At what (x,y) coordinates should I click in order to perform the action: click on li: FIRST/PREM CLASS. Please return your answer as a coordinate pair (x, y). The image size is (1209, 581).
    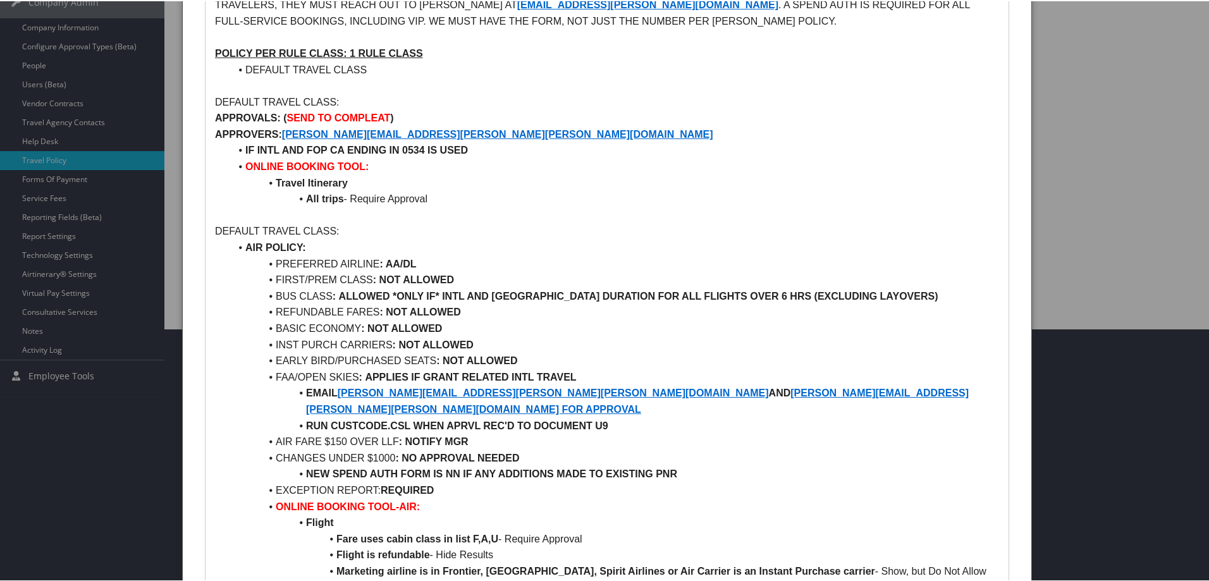
    Looking at the image, I should click on (615, 279).